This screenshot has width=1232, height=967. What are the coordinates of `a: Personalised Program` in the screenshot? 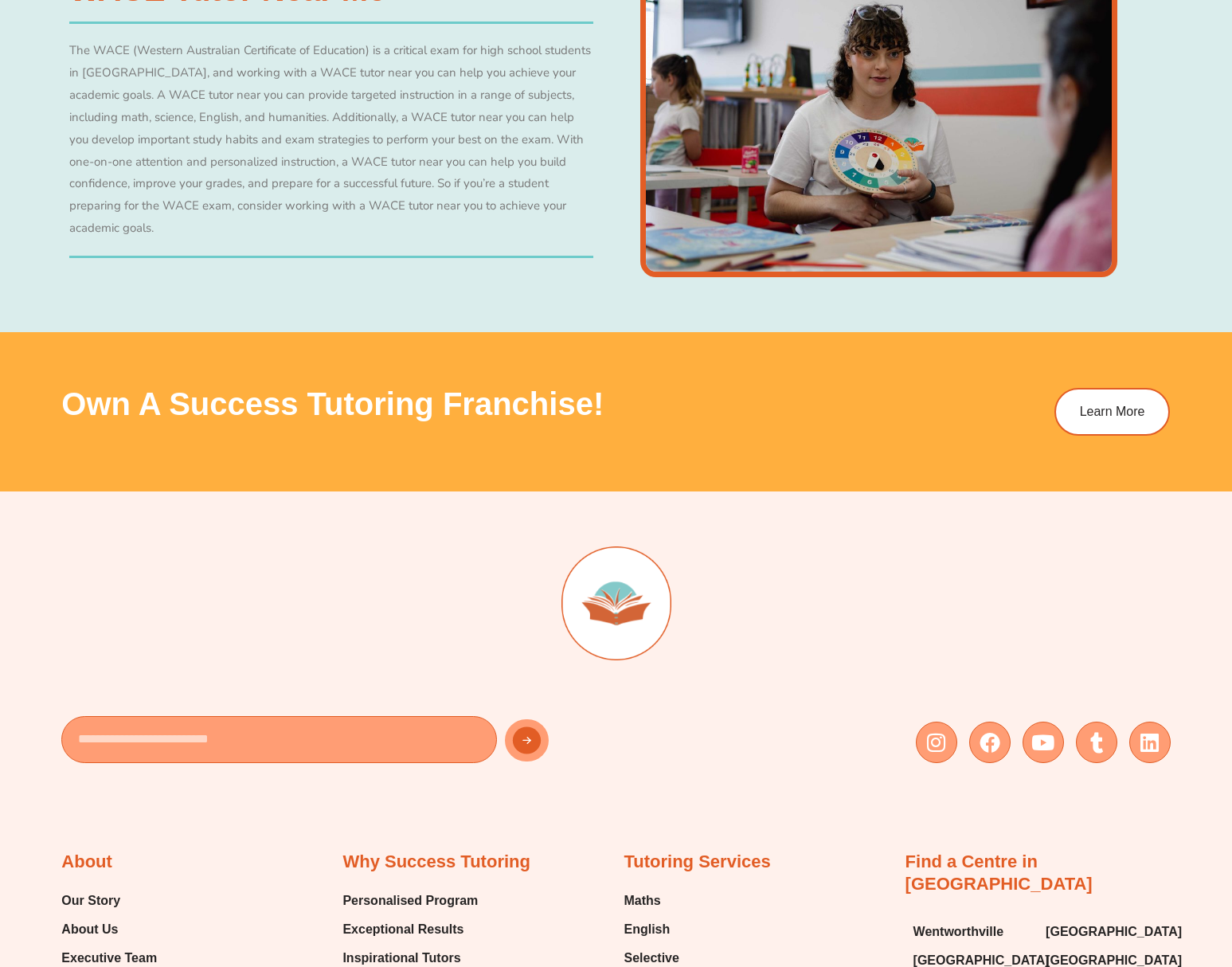 It's located at (410, 901).